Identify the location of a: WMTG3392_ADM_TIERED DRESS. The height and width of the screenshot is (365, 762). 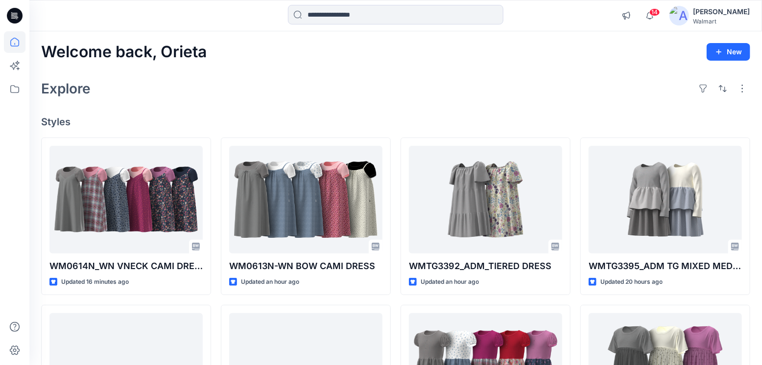
(485, 200).